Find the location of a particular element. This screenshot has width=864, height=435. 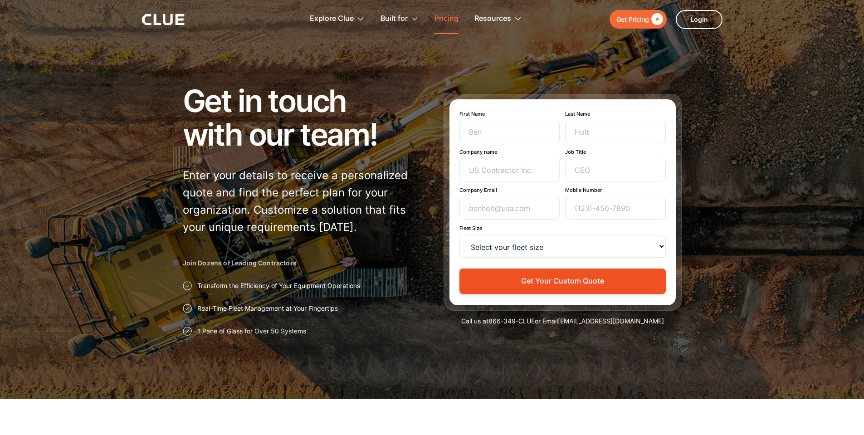

a: Login is located at coordinates (699, 20).